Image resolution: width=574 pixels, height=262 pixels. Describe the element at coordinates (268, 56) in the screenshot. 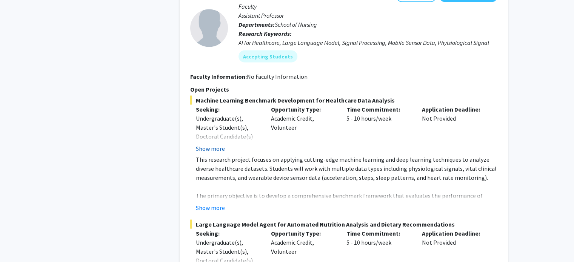

I see `mat-chip: Accepting Students` at that location.